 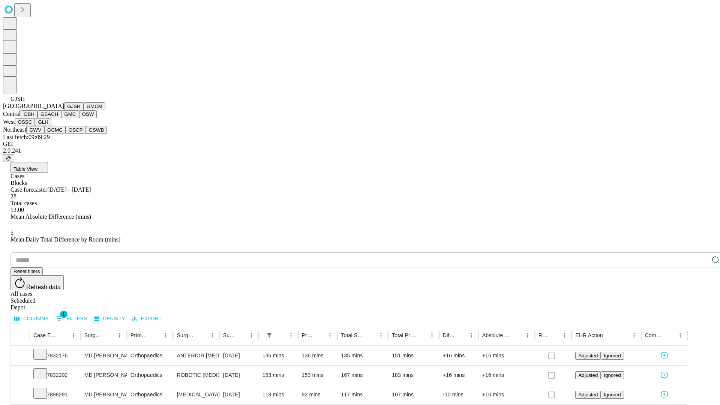 I want to click on span: 28, so click(x=13, y=196).